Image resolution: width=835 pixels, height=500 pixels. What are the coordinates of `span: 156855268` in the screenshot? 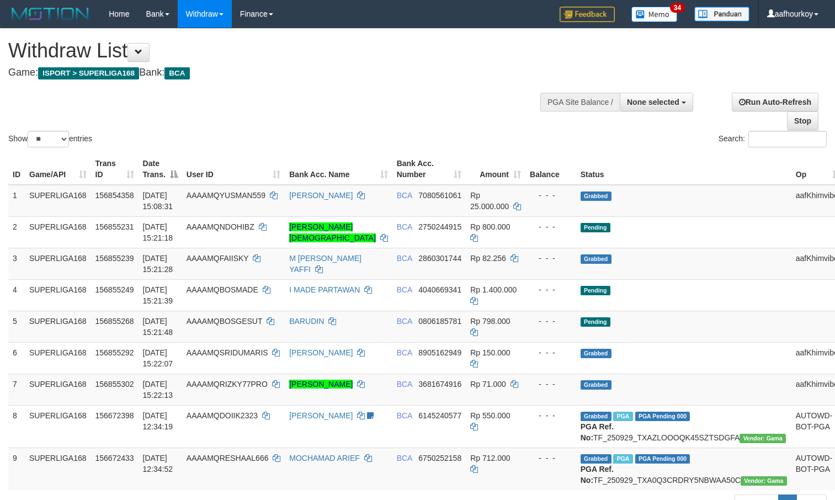 It's located at (115, 321).